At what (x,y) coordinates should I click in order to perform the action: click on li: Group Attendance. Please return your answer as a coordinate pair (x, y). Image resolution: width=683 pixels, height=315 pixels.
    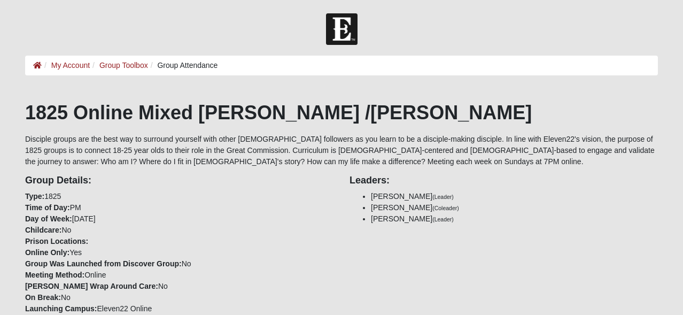
    Looking at the image, I should click on (183, 65).